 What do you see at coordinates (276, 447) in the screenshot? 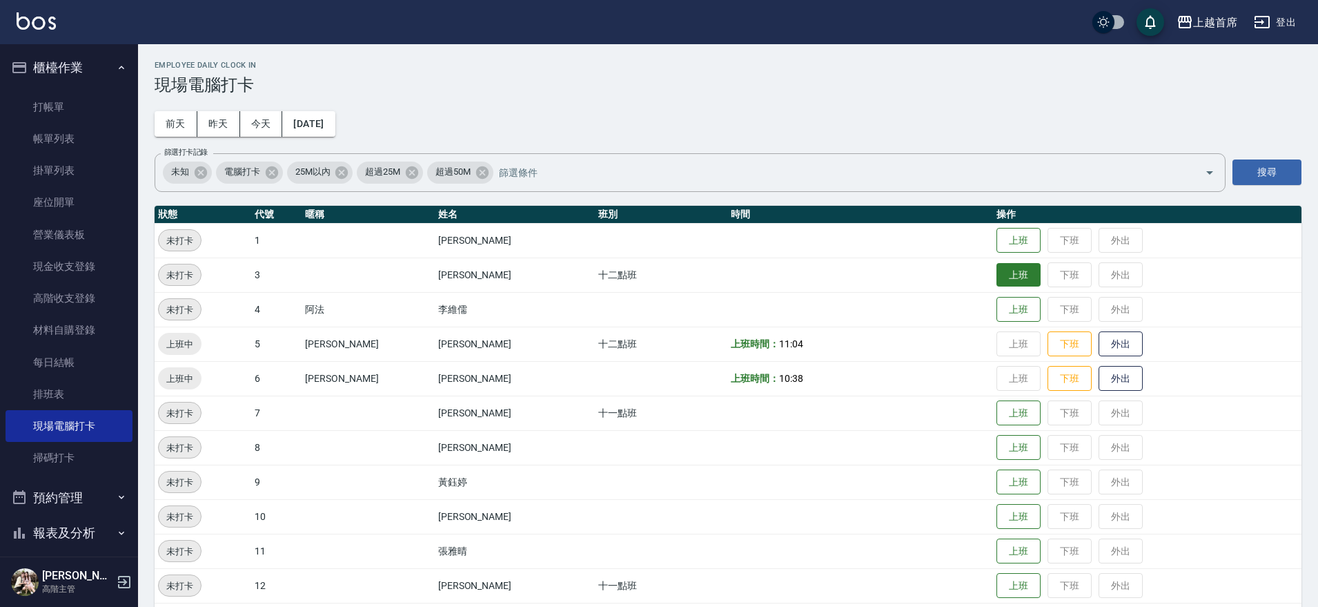
I see `td: 8` at bounding box center [276, 447].